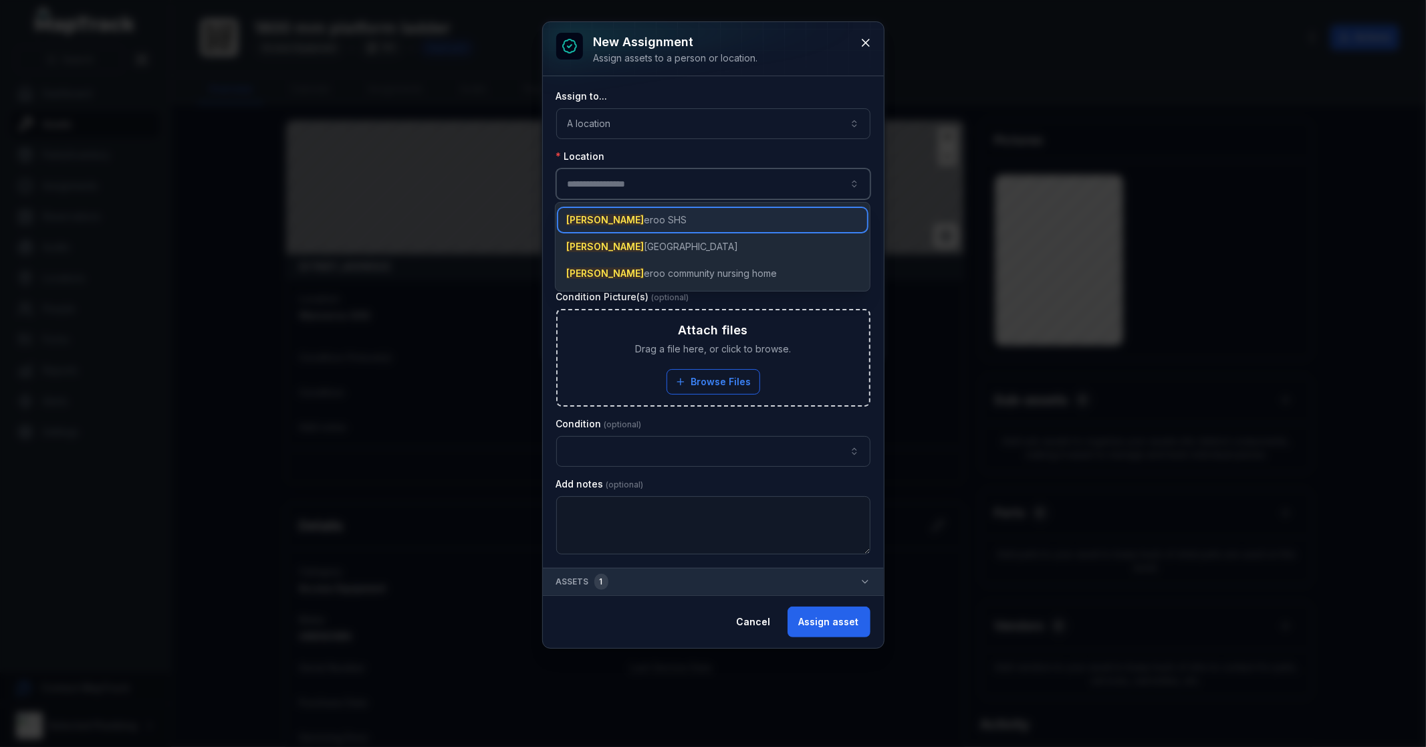  What do you see at coordinates (582, 582) in the screenshot?
I see `span: Assets` at bounding box center [582, 582].